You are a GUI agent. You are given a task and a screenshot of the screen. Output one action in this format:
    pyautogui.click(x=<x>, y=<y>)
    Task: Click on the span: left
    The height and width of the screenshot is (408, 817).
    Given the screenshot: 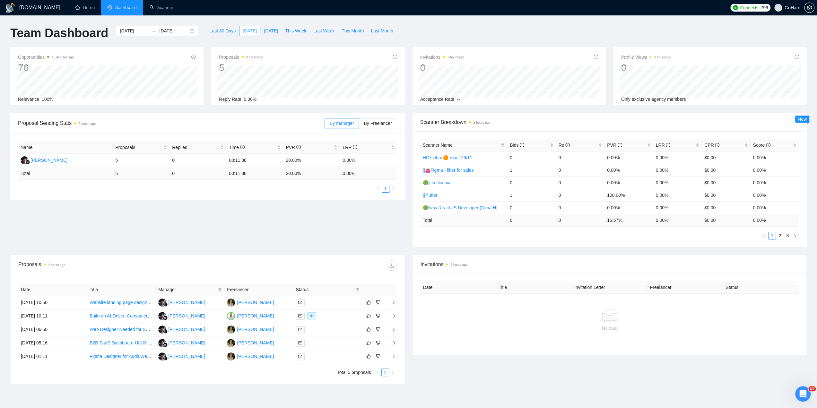 What is the action you would take?
    pyautogui.click(x=377, y=372)
    